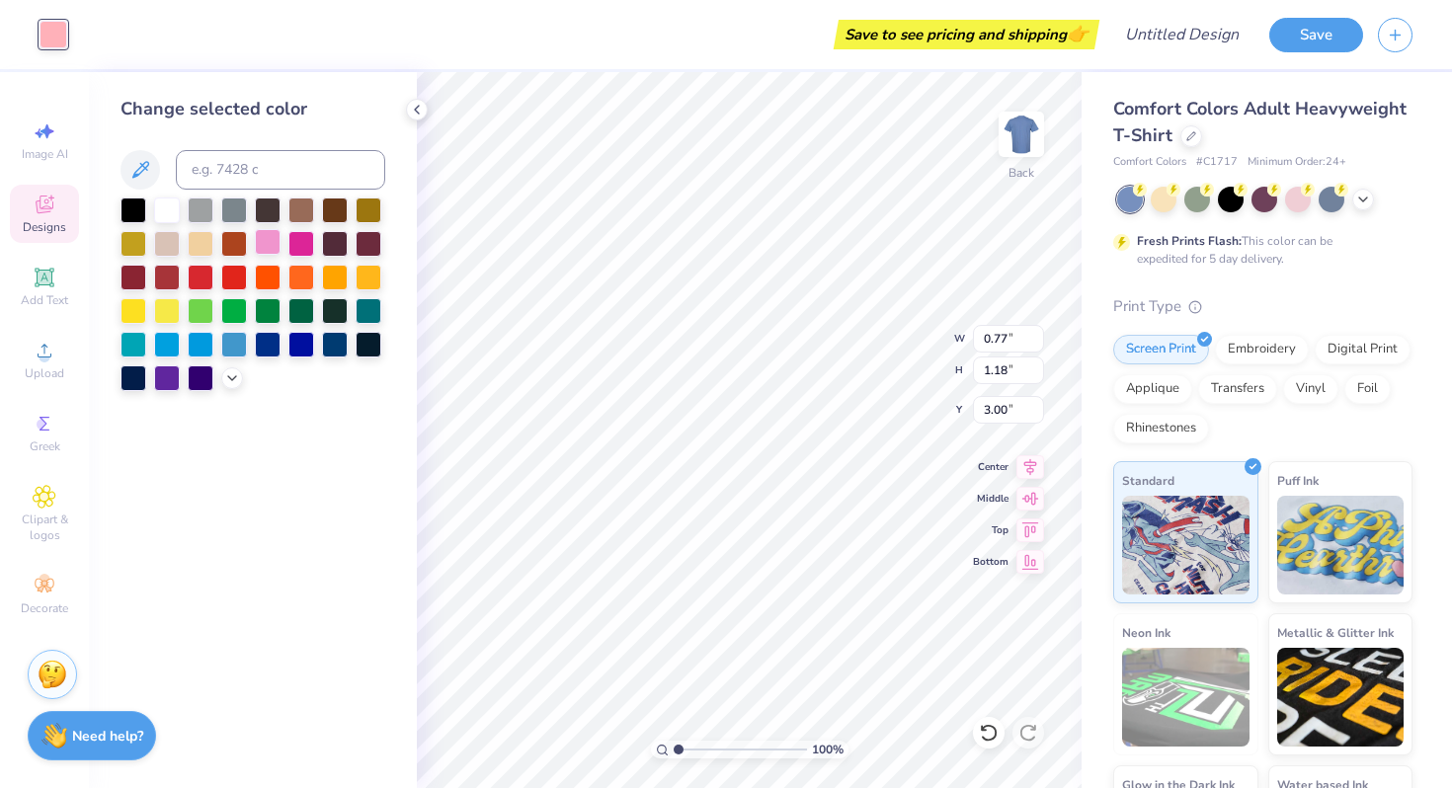 The height and width of the screenshot is (788, 1452). What do you see at coordinates (1189, 241) in the screenshot?
I see `strong: Fresh Prints Flash:` at bounding box center [1189, 241].